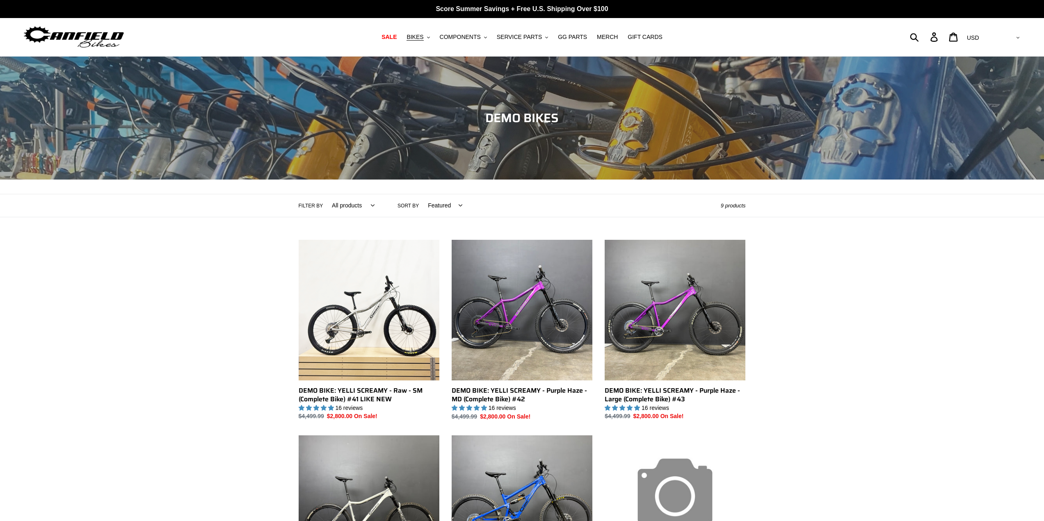 Image resolution: width=1044 pixels, height=521 pixels. I want to click on a: MERCH, so click(607, 37).